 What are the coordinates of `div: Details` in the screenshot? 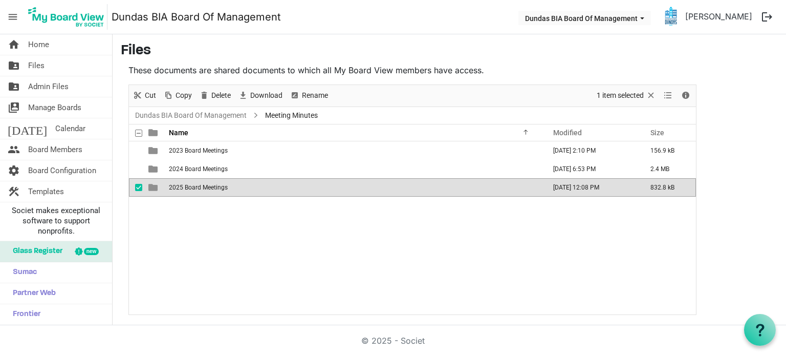 It's located at (686, 96).